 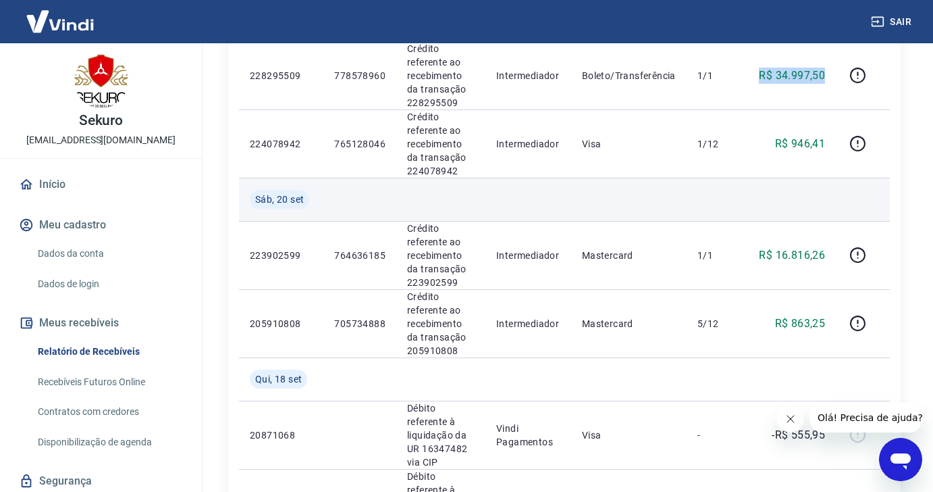 What do you see at coordinates (441, 323) in the screenshot?
I see `p: Crédito referente ao recebimento da transação 205910808` at bounding box center [441, 323].